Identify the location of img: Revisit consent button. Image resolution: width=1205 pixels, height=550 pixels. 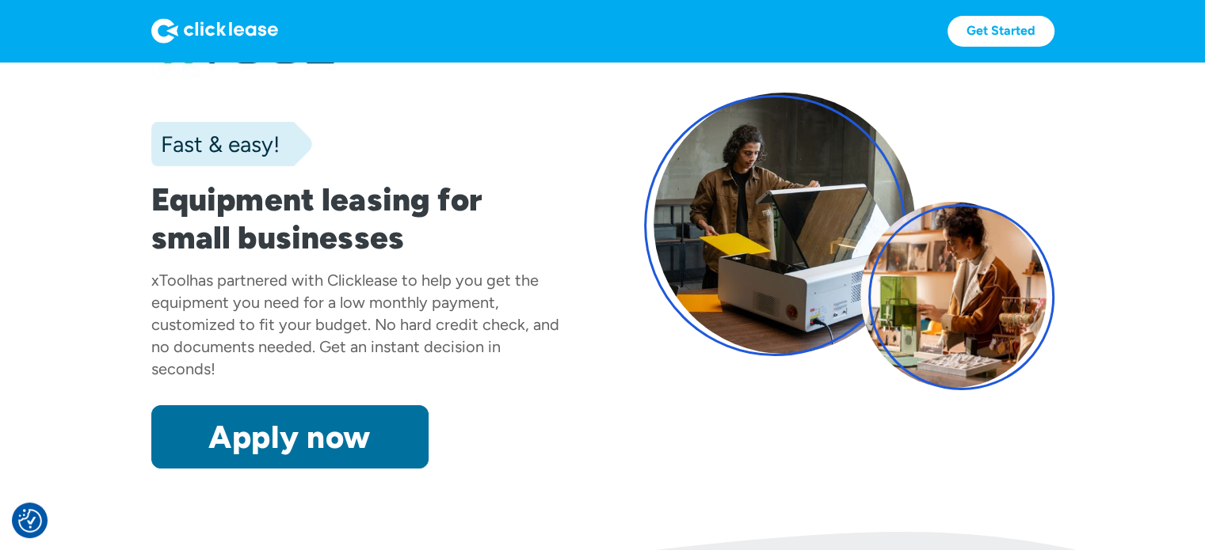
(30, 521).